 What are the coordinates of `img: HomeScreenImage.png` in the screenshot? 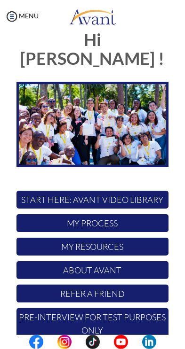 It's located at (92, 124).